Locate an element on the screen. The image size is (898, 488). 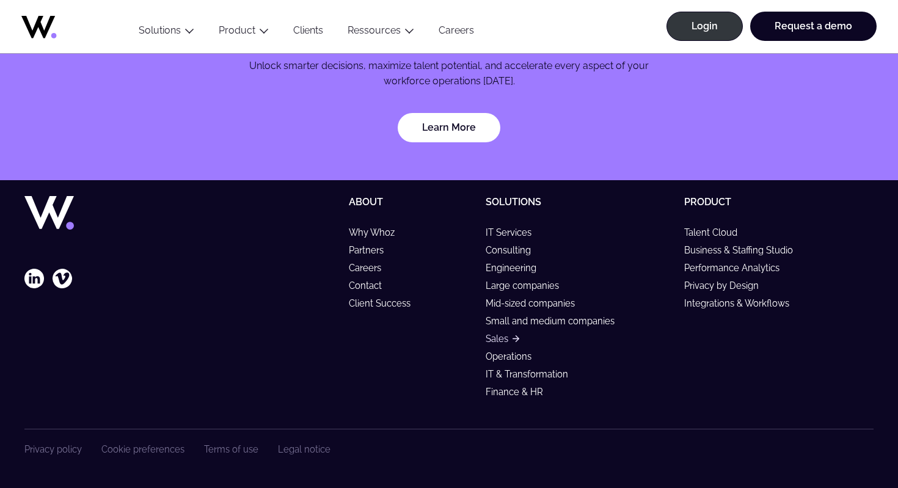
a: IT Services is located at coordinates (514, 232).